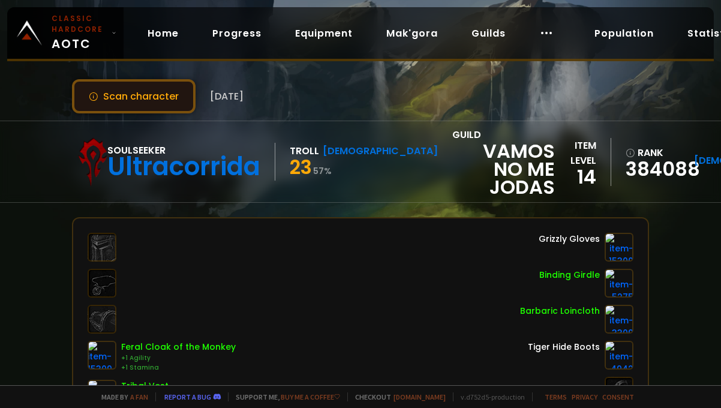 This screenshot has width=721, height=408. What do you see at coordinates (139, 396) in the screenshot?
I see `a: a fan` at bounding box center [139, 396].